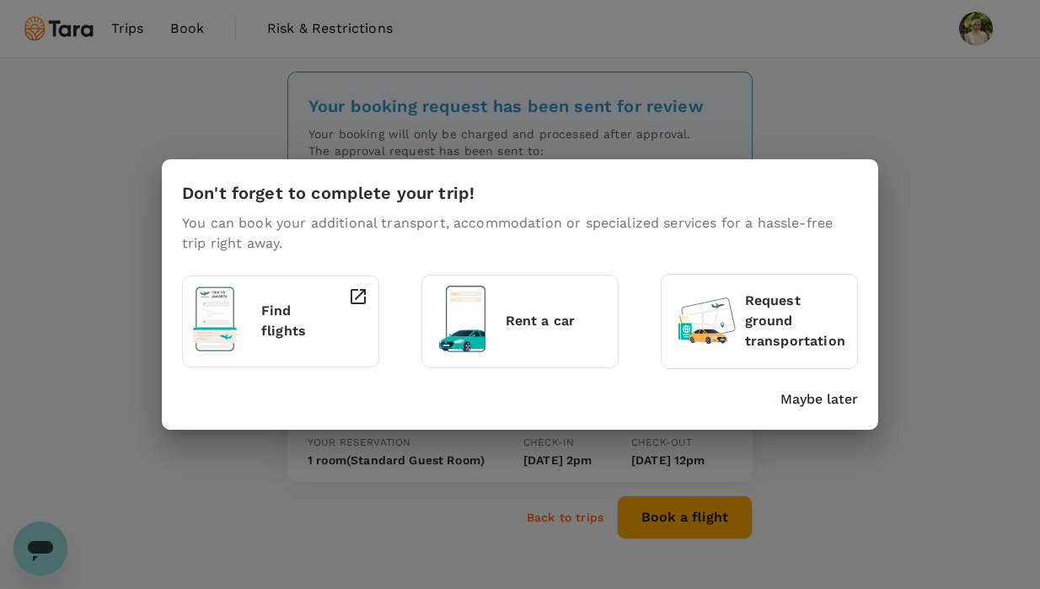 Image resolution: width=1040 pixels, height=589 pixels. Describe the element at coordinates (556, 321) in the screenshot. I see `p: Rent a car` at that location.